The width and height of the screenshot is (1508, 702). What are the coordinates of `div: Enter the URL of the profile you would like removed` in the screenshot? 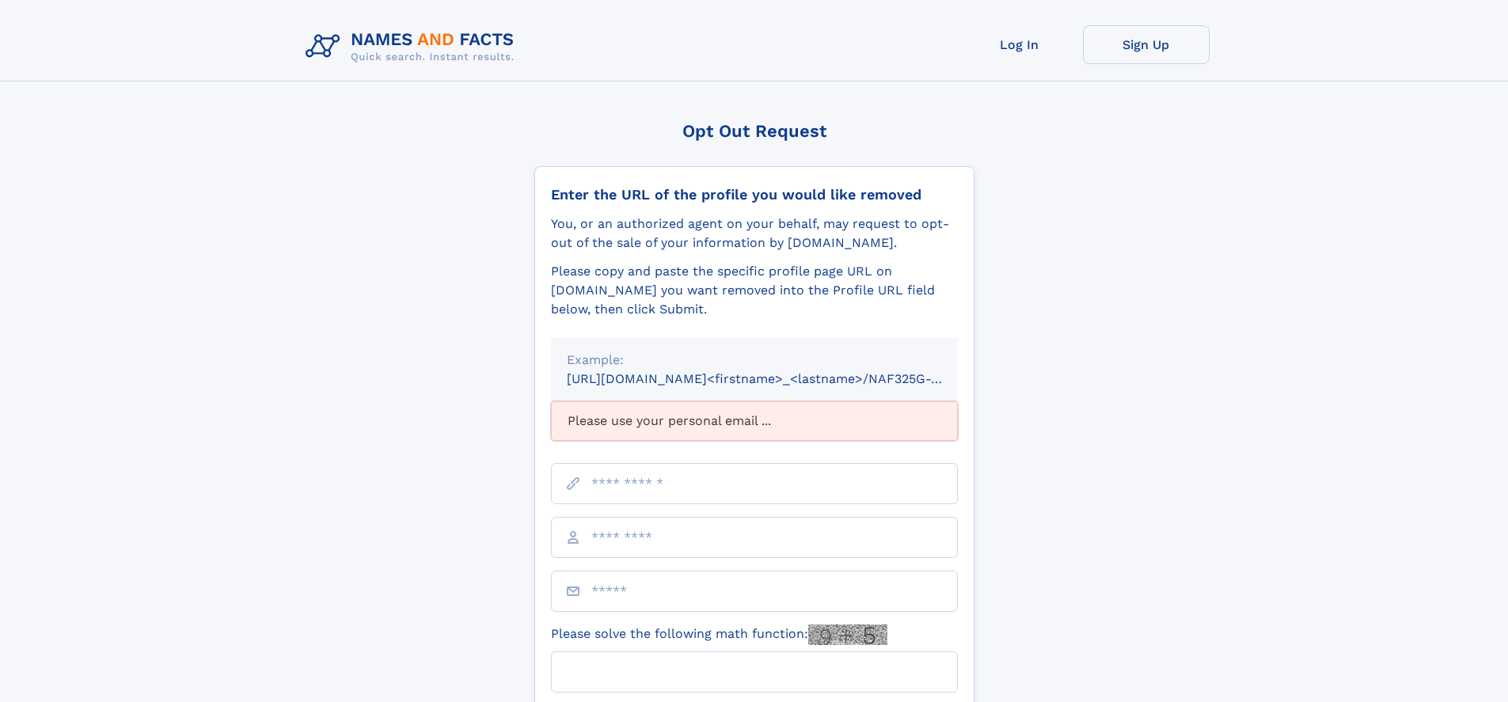 It's located at (754, 195).